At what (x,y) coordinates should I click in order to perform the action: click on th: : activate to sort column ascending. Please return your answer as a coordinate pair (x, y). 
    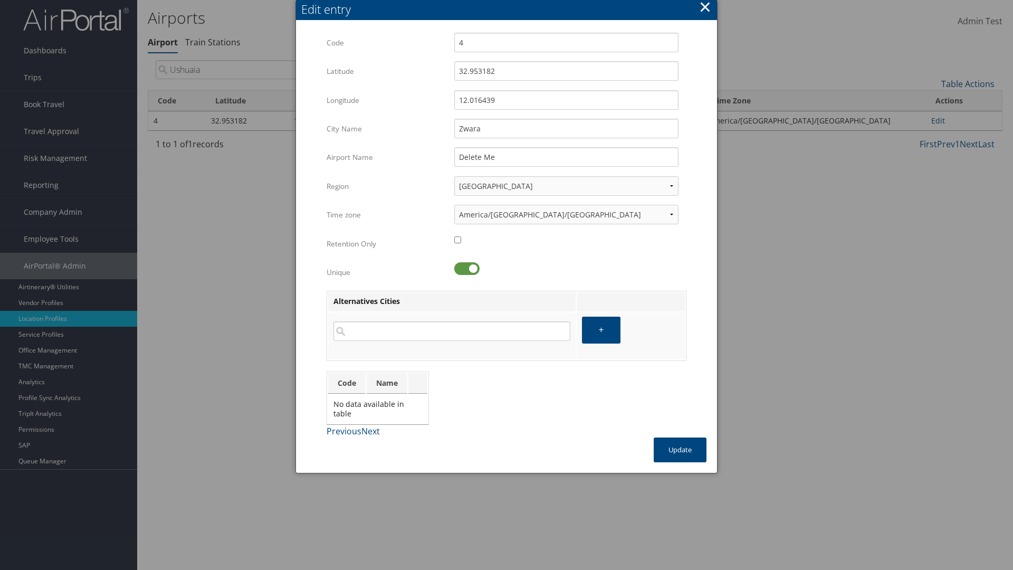
    Looking at the image, I should click on (418, 383).